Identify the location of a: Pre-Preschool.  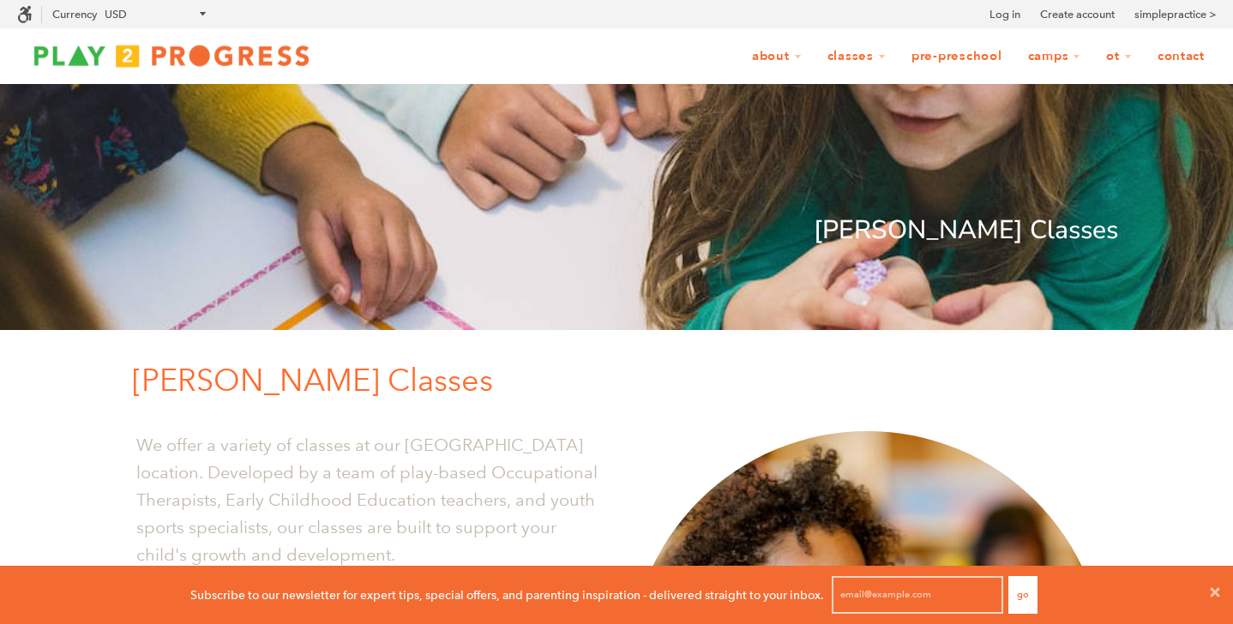
(957, 57).